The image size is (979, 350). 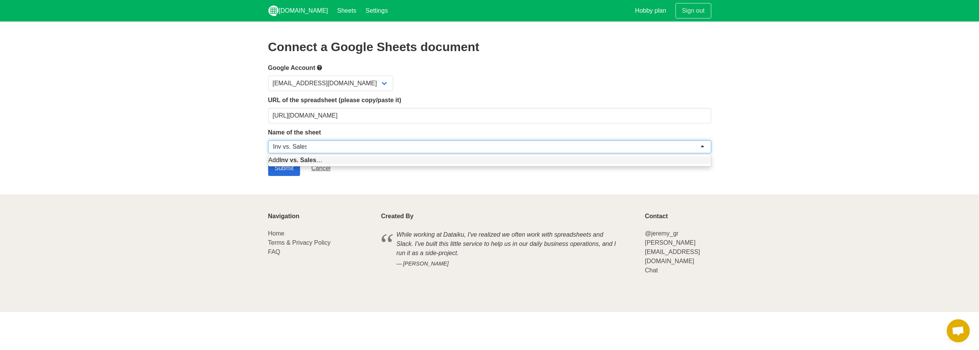 What do you see at coordinates (321, 168) in the screenshot?
I see `a: Cancel` at bounding box center [321, 168].